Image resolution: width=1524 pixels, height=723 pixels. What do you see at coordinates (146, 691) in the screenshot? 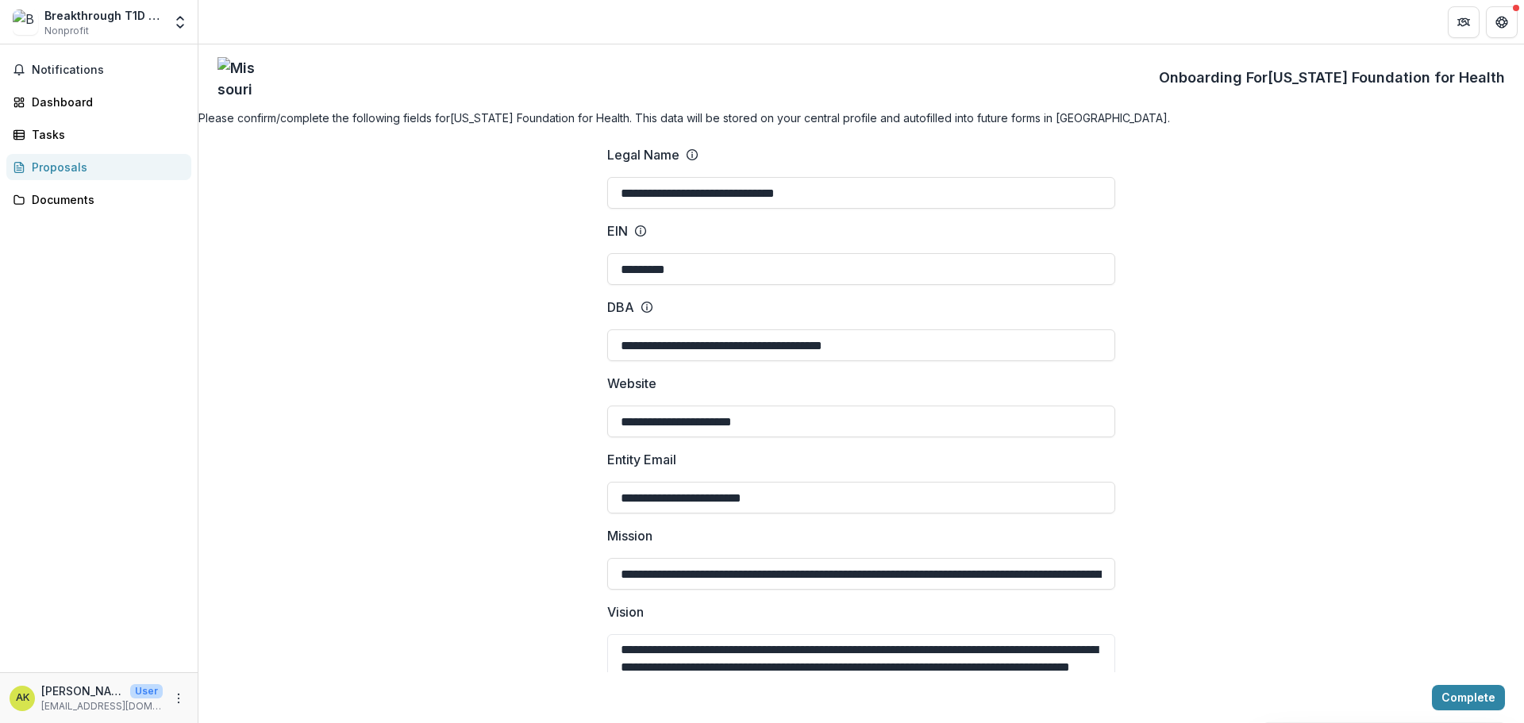
I see `p: User` at bounding box center [146, 691].